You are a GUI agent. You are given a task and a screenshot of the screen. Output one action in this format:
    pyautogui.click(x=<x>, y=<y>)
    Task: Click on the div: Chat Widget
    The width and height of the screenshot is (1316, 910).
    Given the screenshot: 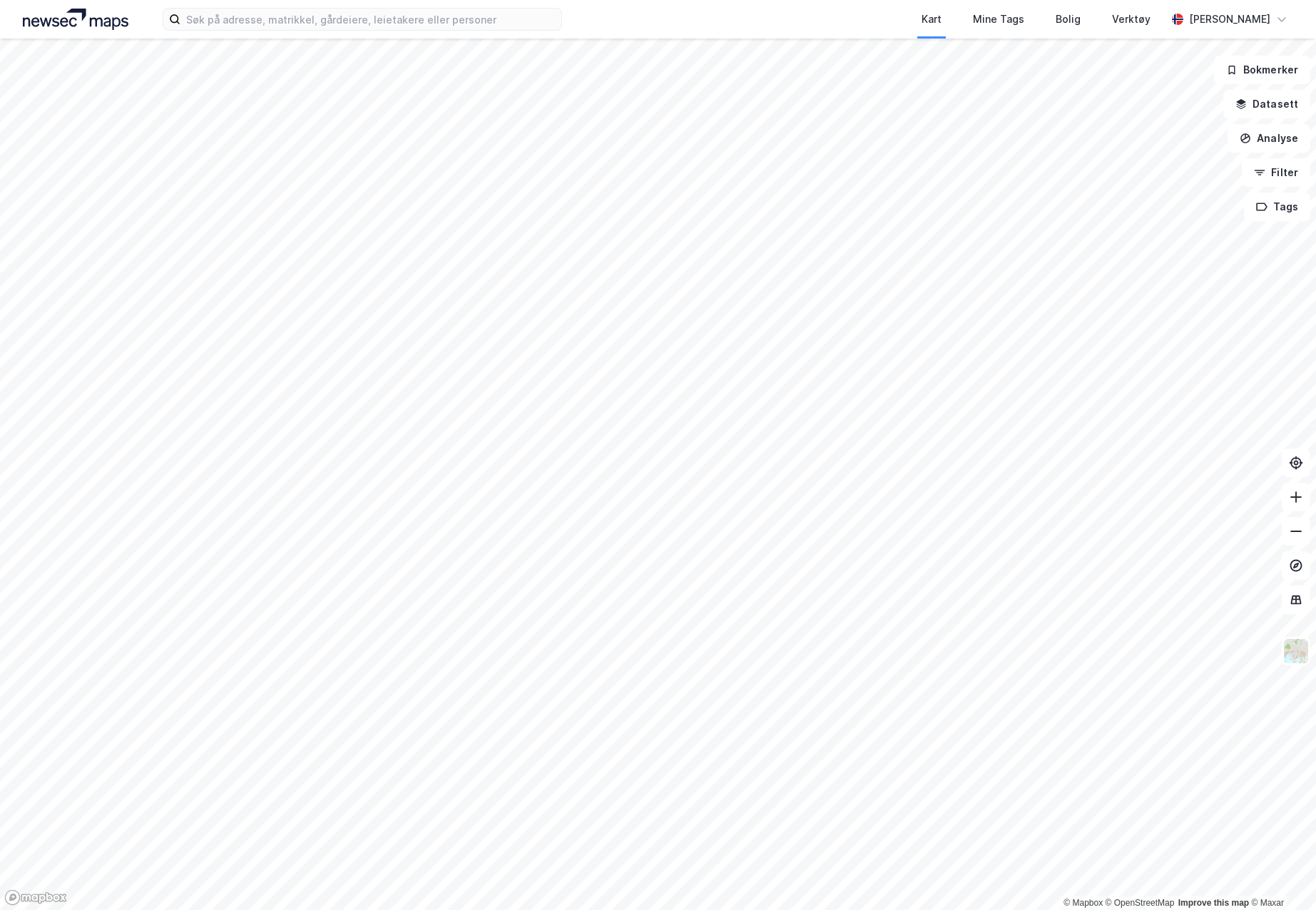 What is the action you would take?
    pyautogui.click(x=1281, y=876)
    